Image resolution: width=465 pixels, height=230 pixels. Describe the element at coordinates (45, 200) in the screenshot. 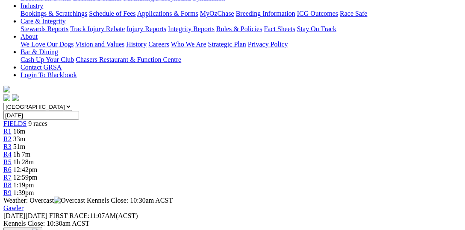

I see `span: Weather: Overcast` at that location.